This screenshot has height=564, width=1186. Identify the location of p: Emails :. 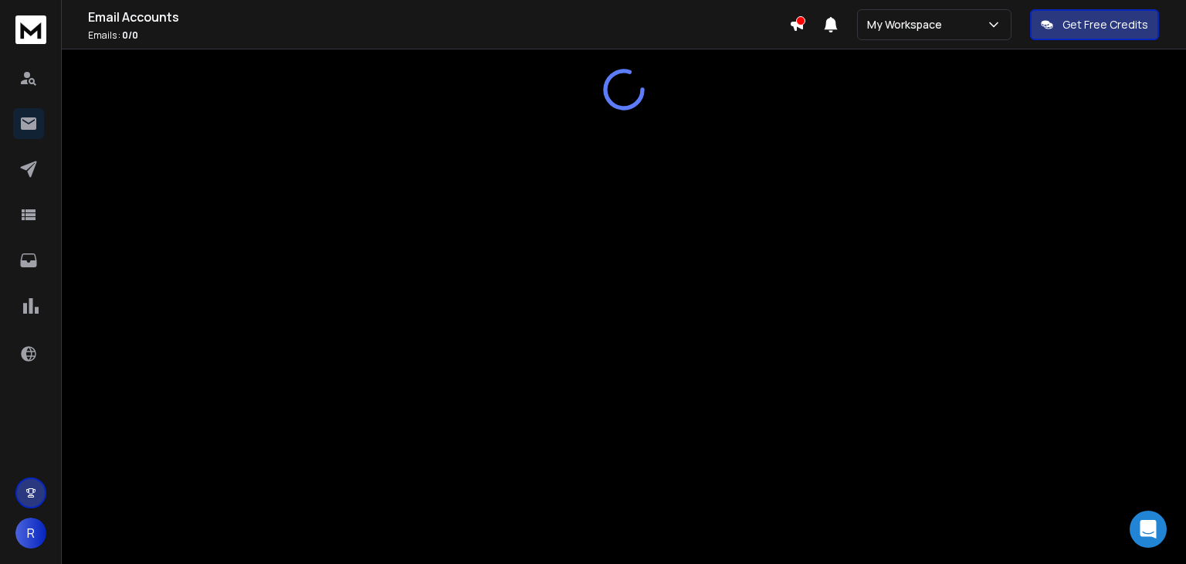
(439, 36).